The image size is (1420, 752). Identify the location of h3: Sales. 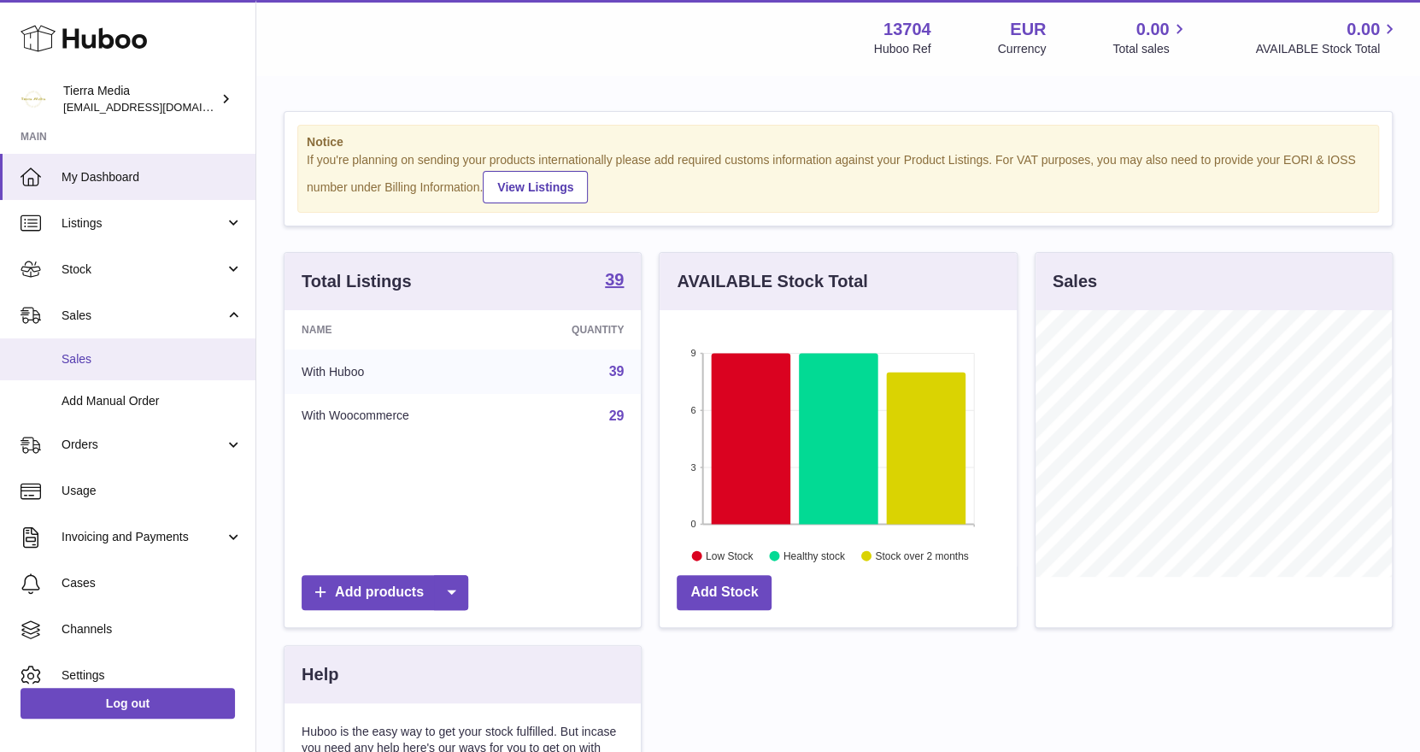
(1075, 281).